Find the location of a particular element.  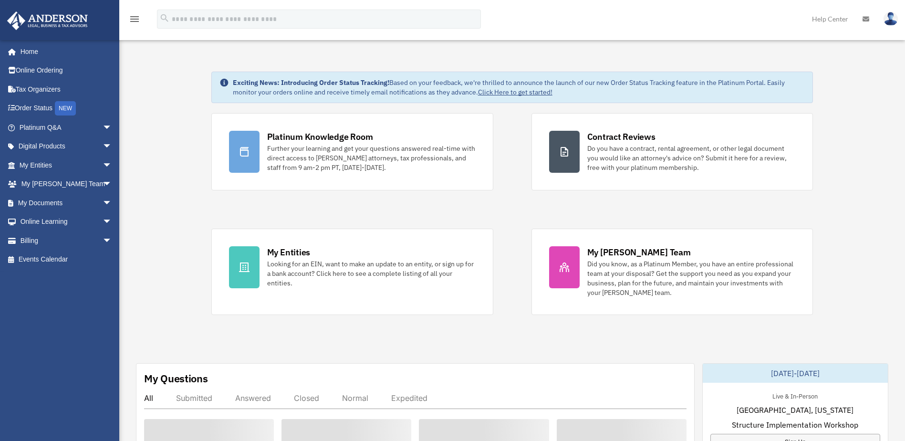

a: My Entities Looking for an EIN, want to make an update to an entity, or sign up for a bank accoun... is located at coordinates (352, 271).